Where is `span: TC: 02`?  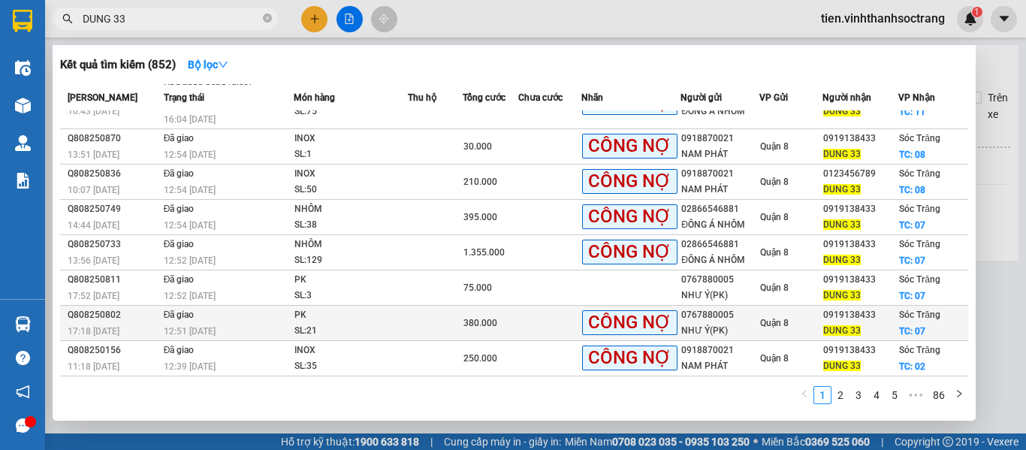
span: TC: 02 is located at coordinates (912, 367).